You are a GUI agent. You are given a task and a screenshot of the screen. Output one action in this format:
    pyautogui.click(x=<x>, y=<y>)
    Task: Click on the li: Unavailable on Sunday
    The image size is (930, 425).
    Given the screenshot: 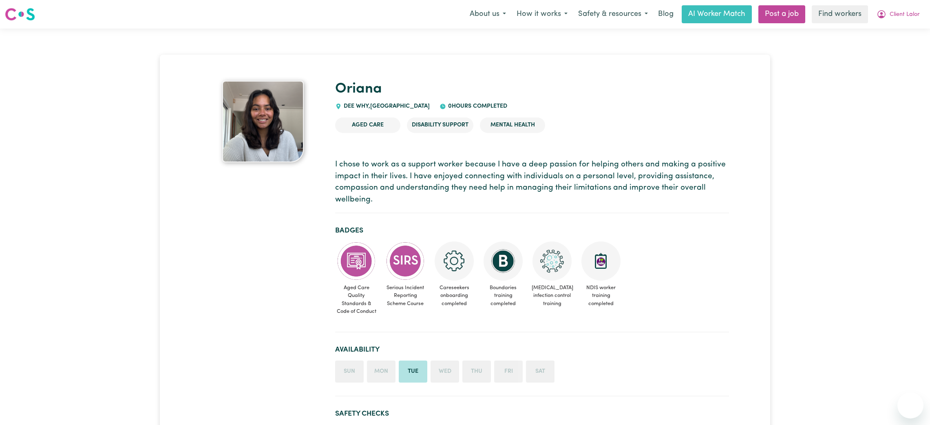 What is the action you would take?
    pyautogui.click(x=349, y=371)
    